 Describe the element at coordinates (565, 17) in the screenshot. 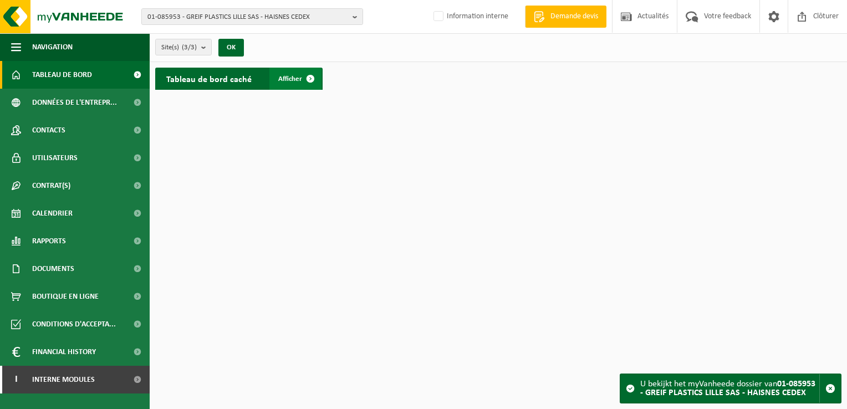

I see `a: Demande devis` at that location.